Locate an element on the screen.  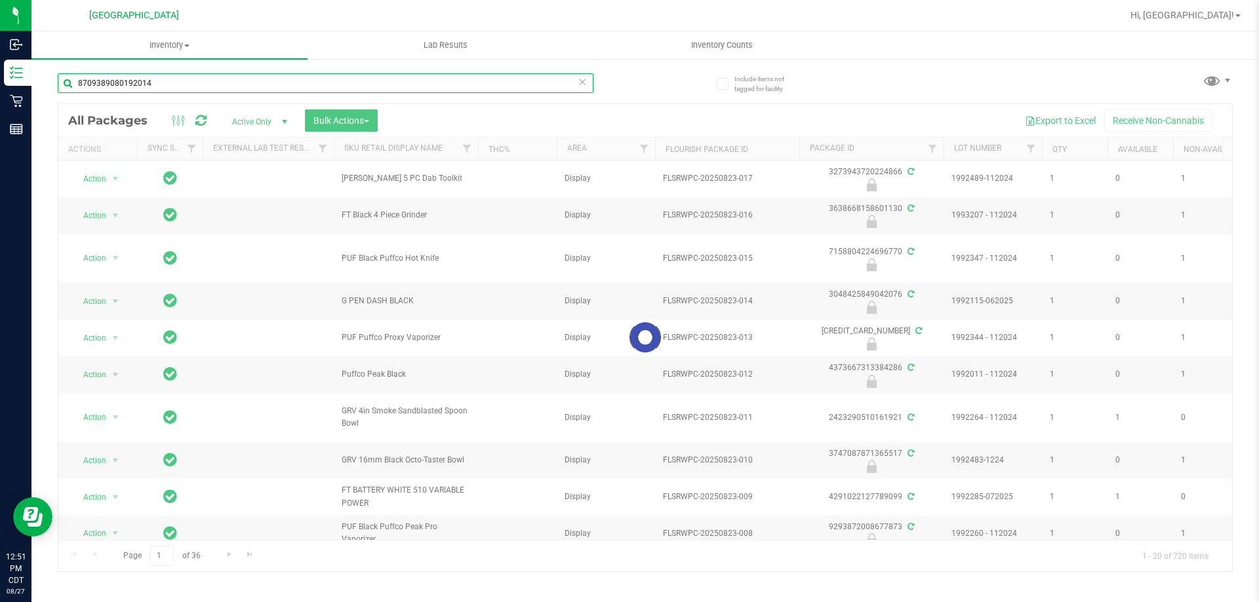
a: Lab Results is located at coordinates (445, 45).